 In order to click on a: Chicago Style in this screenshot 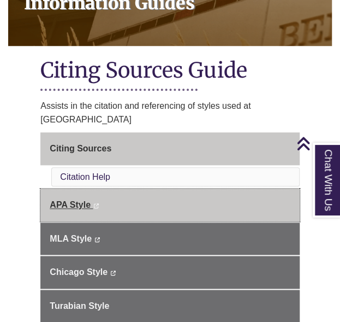, I will do `click(170, 272)`.